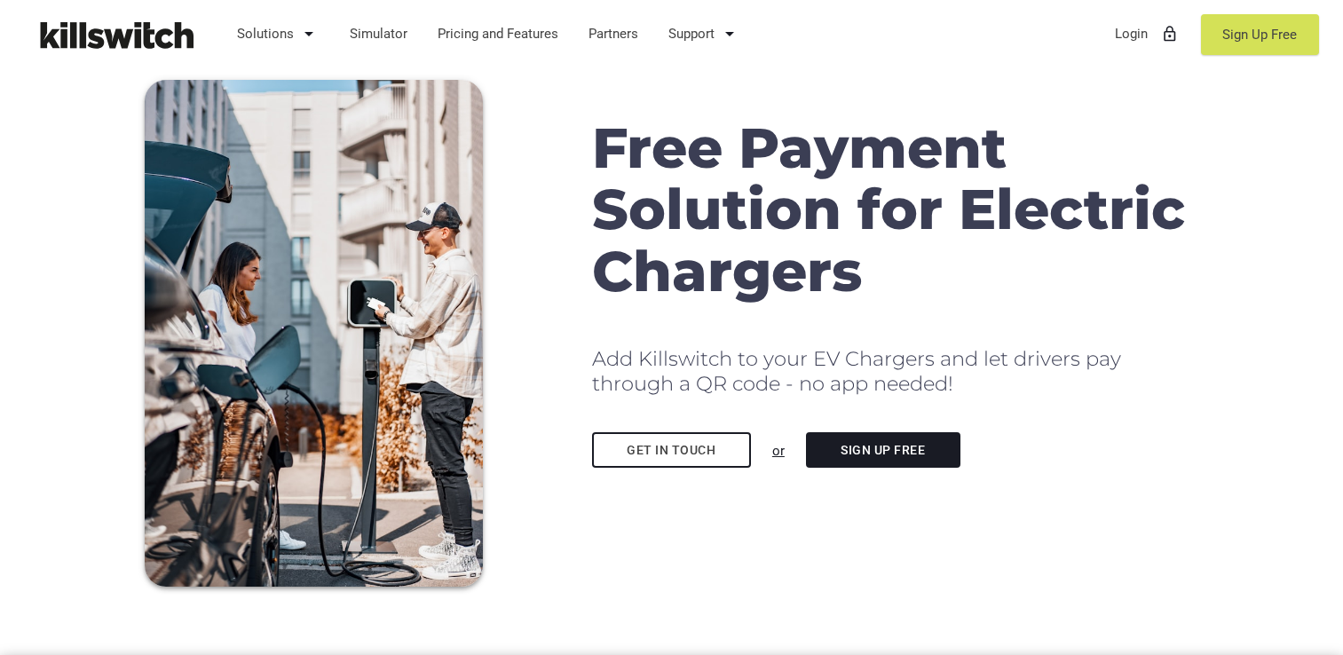 The height and width of the screenshot is (655, 1343). Describe the element at coordinates (313, 333) in the screenshot. I see `img: Couple charging EV with mobile payments` at that location.